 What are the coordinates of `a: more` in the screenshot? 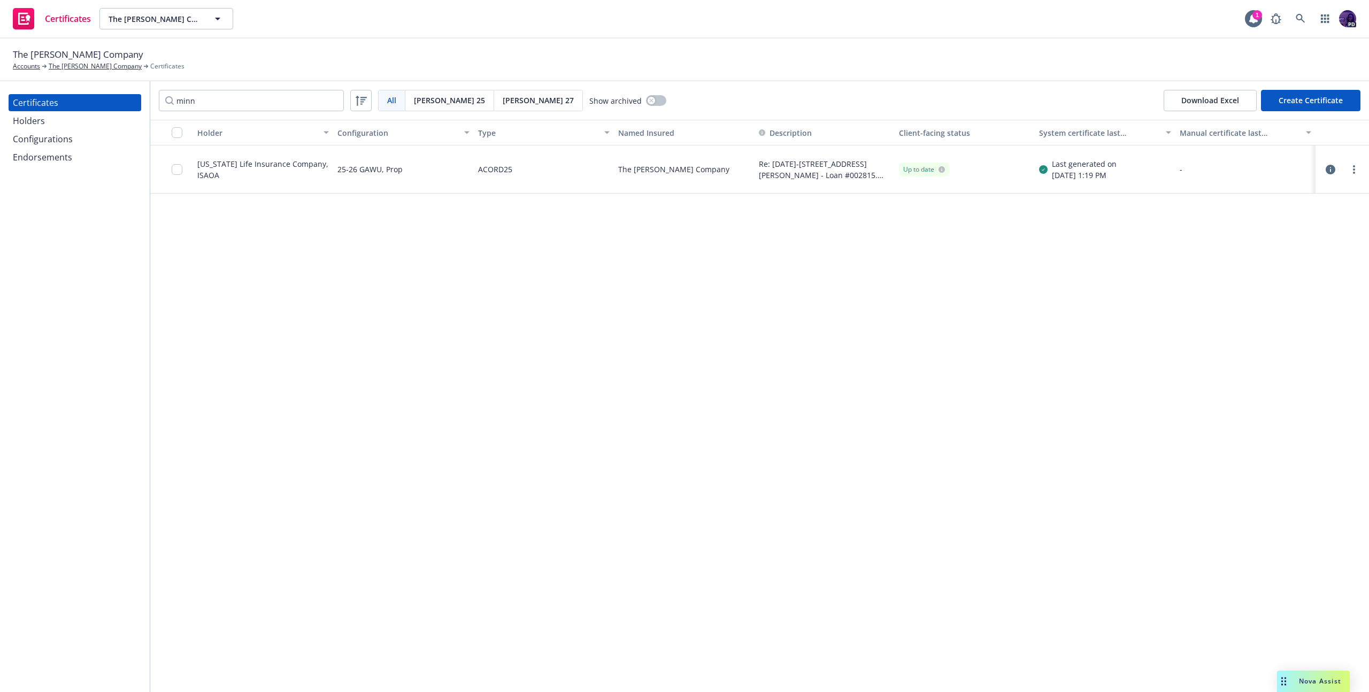 It's located at (1354, 170).